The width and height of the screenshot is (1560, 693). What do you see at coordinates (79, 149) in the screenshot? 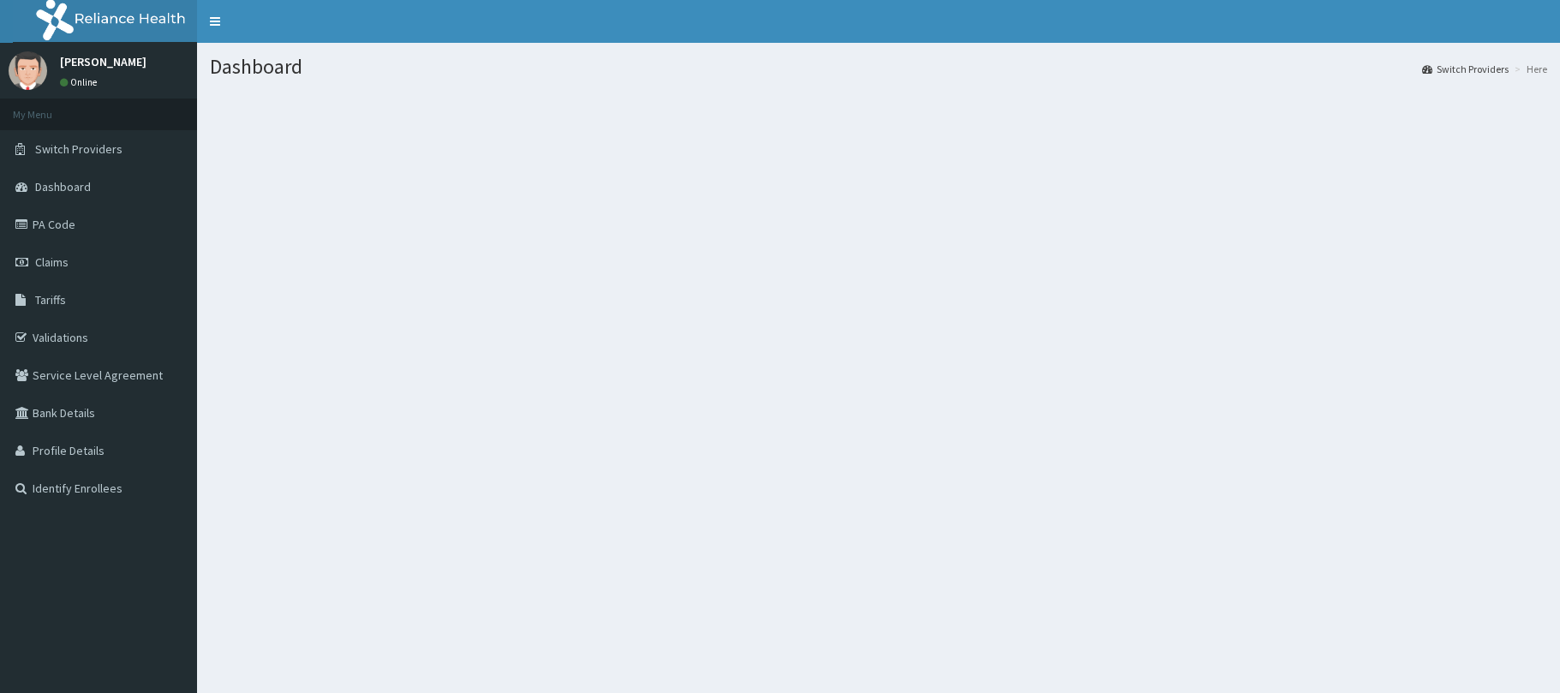
I see `span: Switch Providers` at bounding box center [79, 149].